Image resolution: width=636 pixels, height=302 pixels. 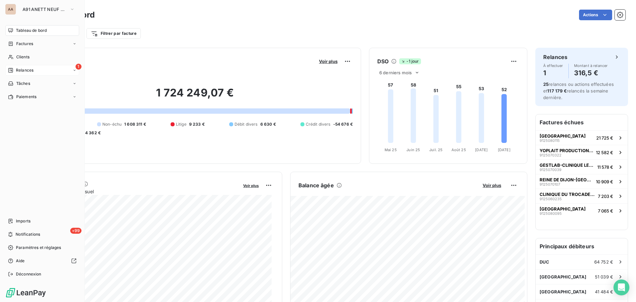 What do you see at coordinates (76, 231) in the screenshot?
I see `span: +99` at bounding box center [76, 231].